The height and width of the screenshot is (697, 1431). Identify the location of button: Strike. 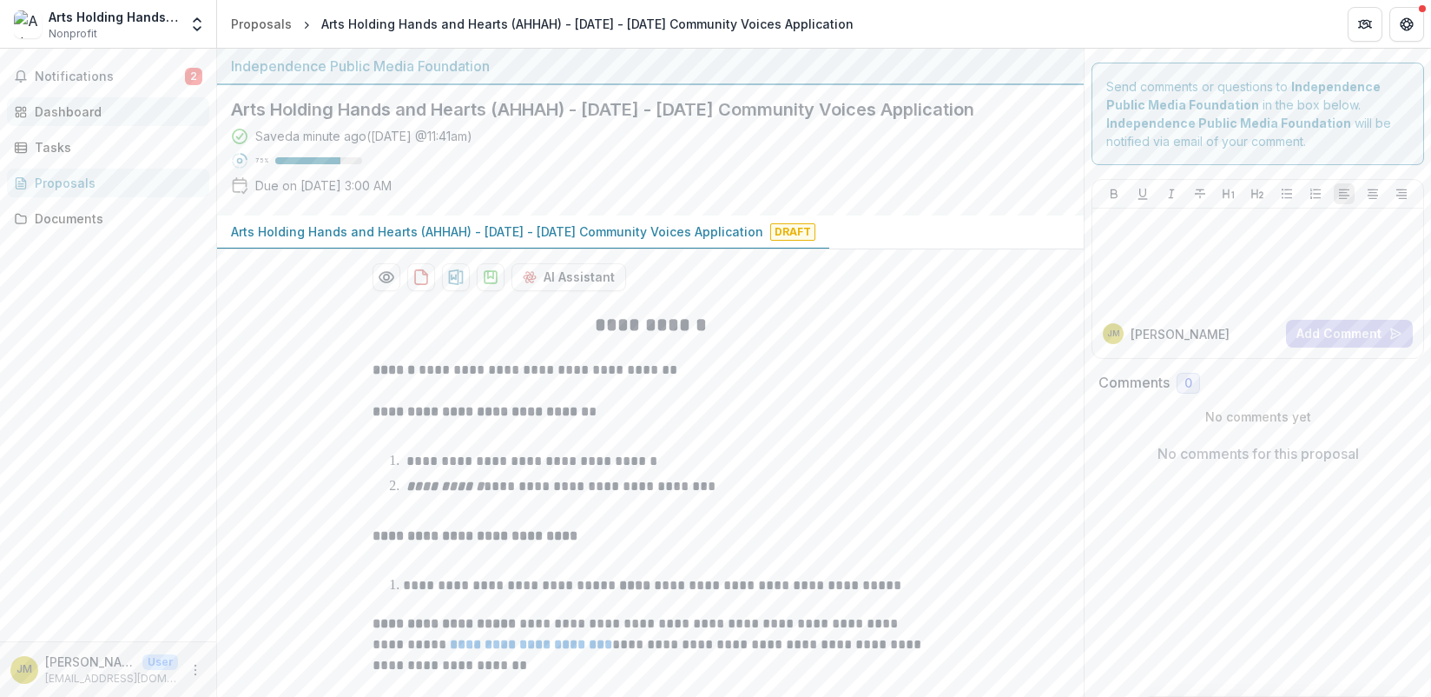
(1200, 194).